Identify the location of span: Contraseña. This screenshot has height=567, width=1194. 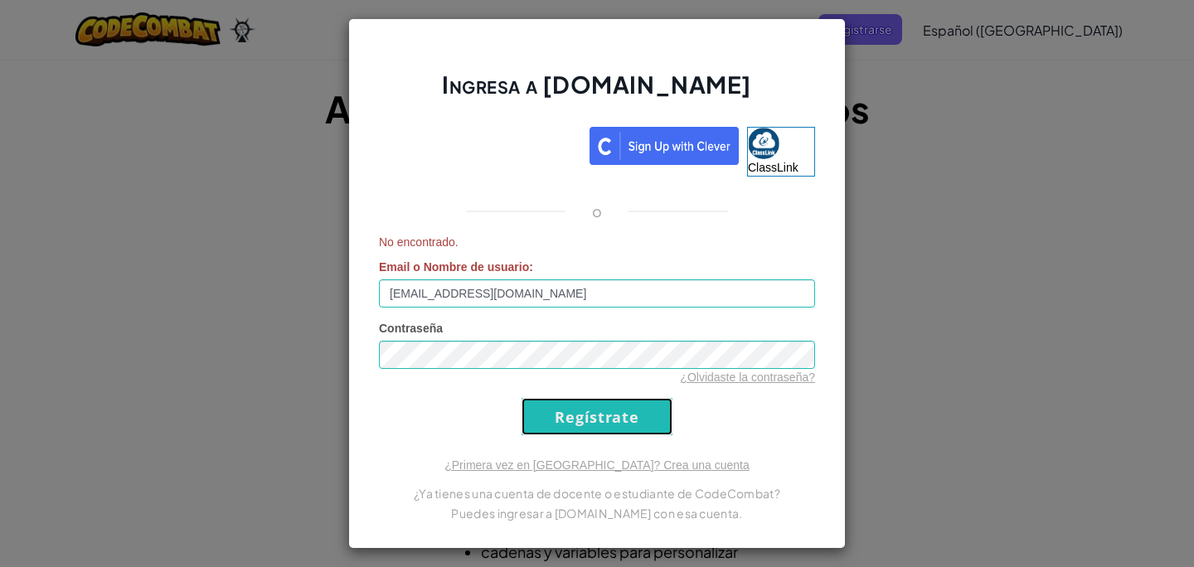
(411, 328).